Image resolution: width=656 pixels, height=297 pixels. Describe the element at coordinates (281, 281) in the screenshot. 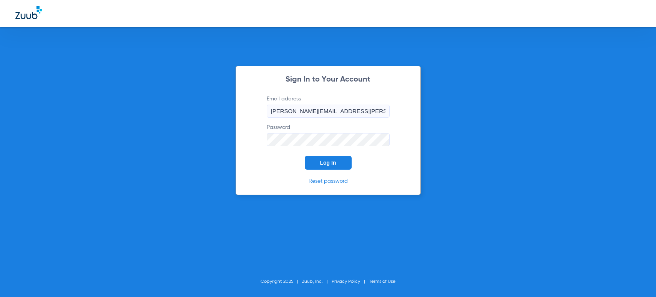

I see `li: Copyright 2025` at that location.